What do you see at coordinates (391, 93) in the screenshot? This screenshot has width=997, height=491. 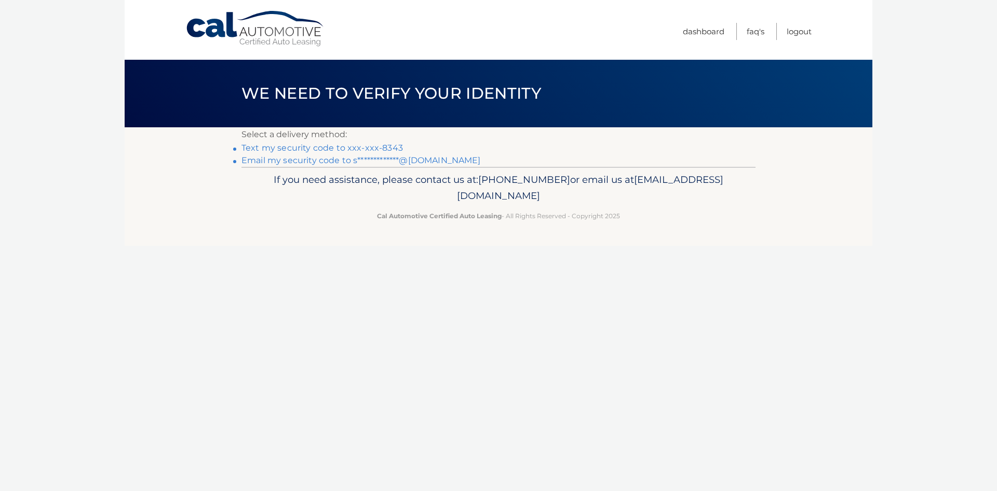 I see `span: We need to verify your identity` at bounding box center [391, 93].